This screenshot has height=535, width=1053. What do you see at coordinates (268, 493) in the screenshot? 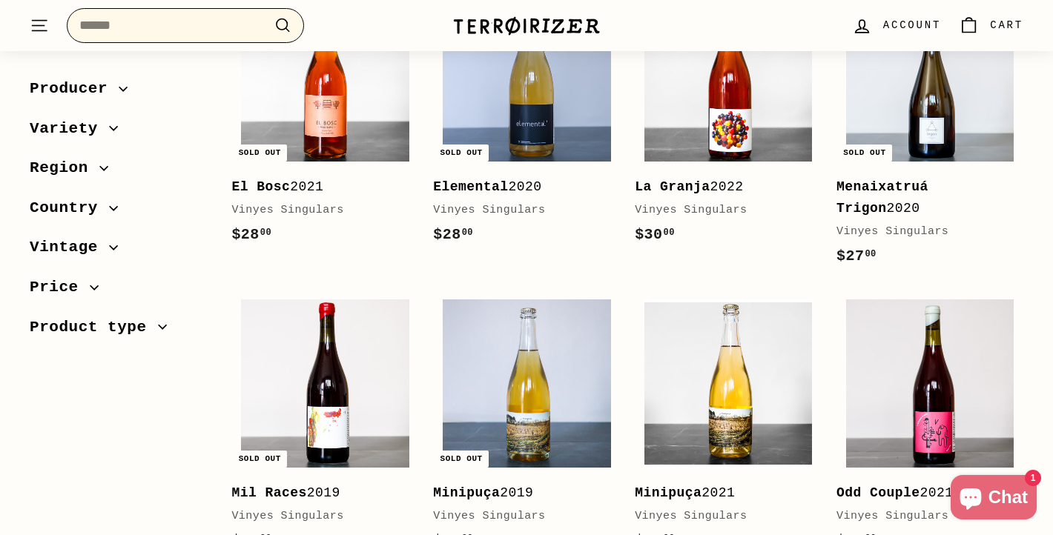
I see `b: Mil Races` at bounding box center [268, 493].